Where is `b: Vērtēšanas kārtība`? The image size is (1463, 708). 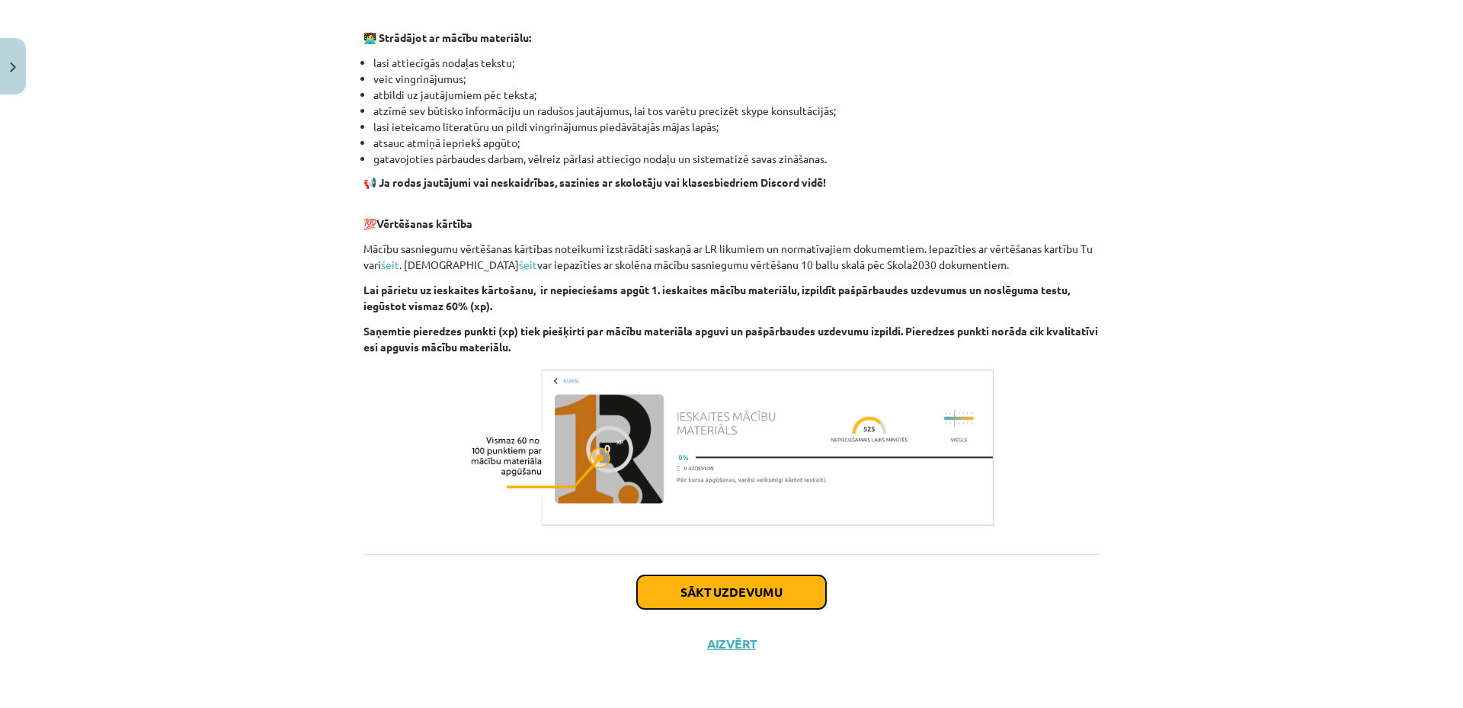 b: Vērtēšanas kārtība is located at coordinates (425, 223).